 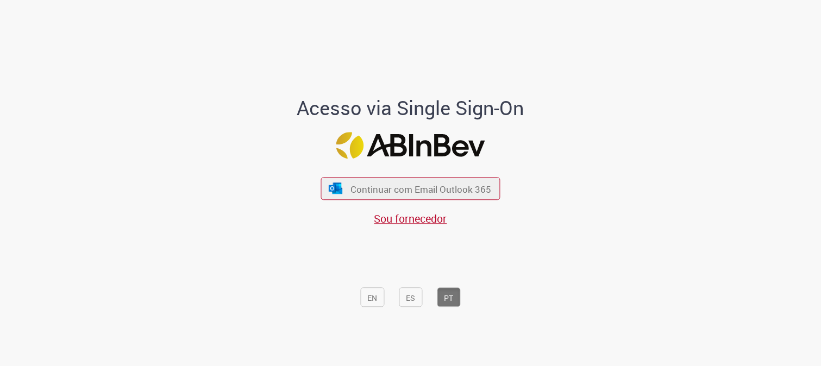 I want to click on button: ES, so click(x=411, y=298).